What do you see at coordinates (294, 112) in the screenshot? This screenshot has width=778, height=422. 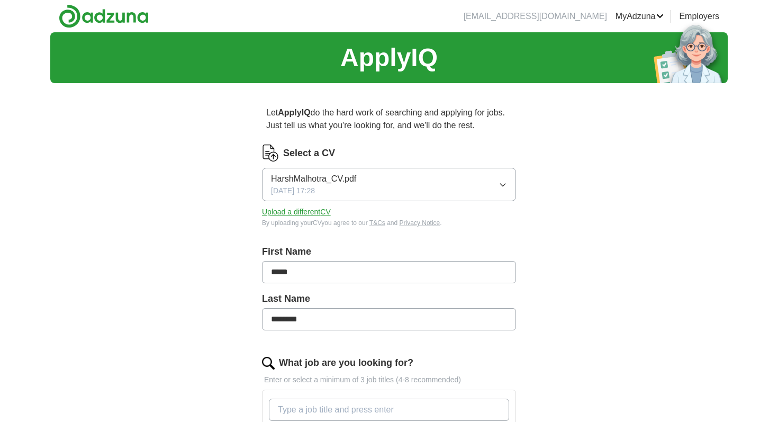 I see `strong: ApplyIQ` at bounding box center [294, 112].